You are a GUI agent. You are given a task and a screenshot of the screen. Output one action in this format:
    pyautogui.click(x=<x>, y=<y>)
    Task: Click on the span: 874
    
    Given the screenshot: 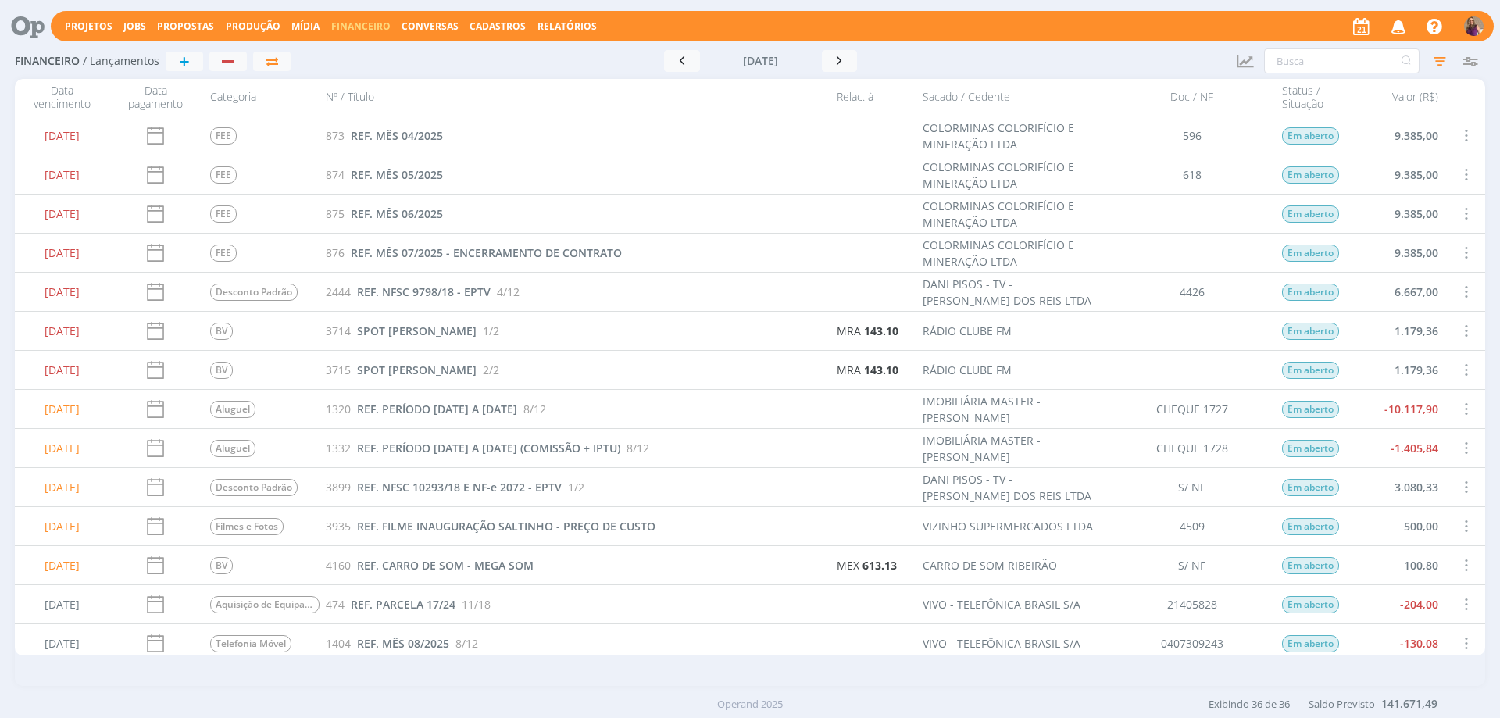 What is the action you would take?
    pyautogui.click(x=335, y=174)
    